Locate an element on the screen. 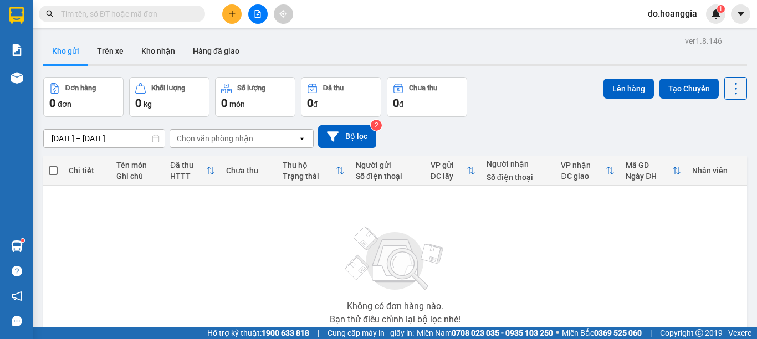  div: Đơn hàng is located at coordinates (80, 88).